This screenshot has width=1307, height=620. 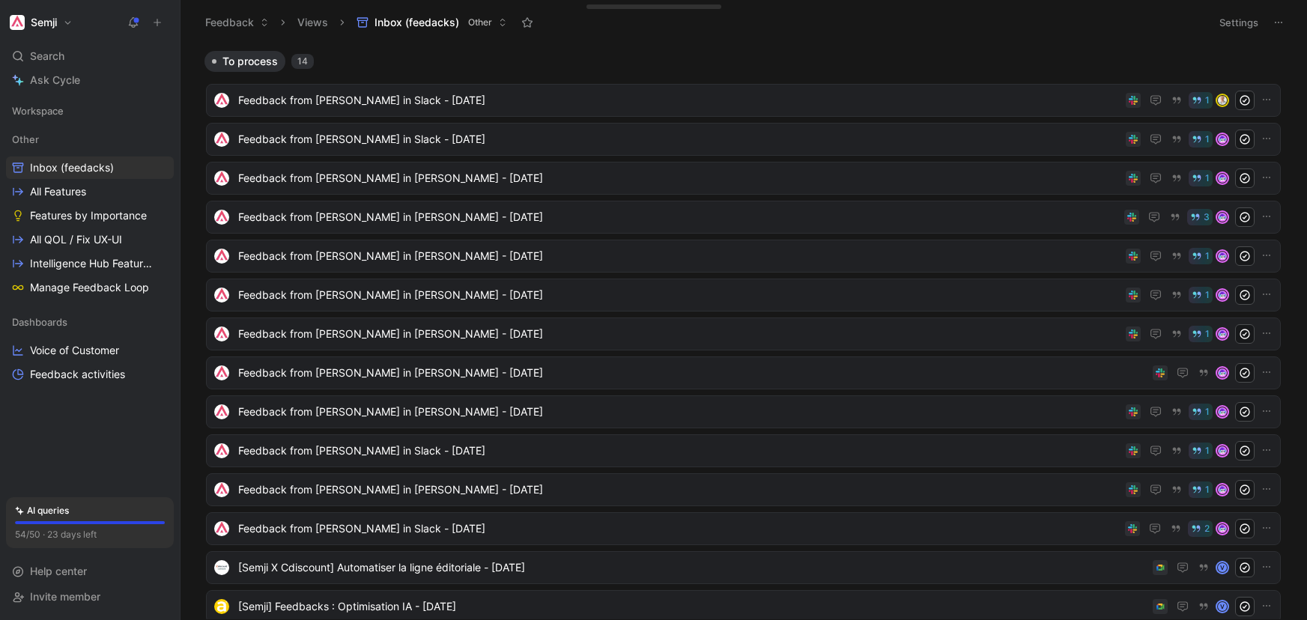 I want to click on div: Help center, so click(x=90, y=571).